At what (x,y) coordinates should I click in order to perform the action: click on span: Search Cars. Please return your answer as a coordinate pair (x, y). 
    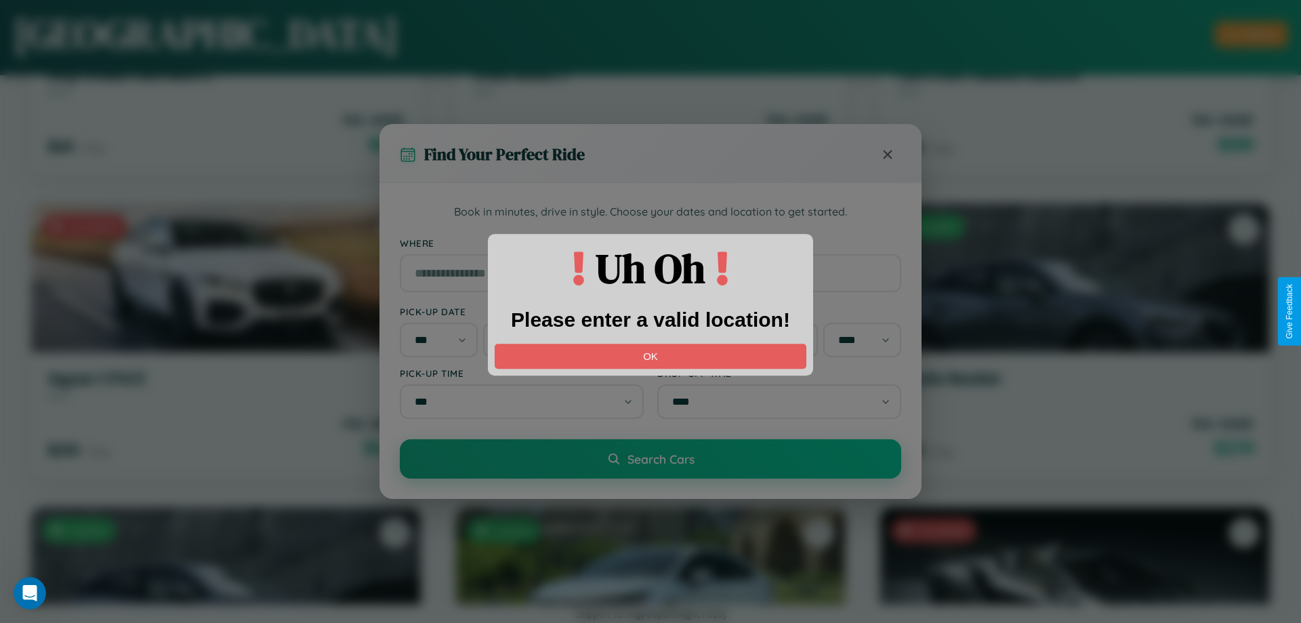
    Looking at the image, I should click on (661, 459).